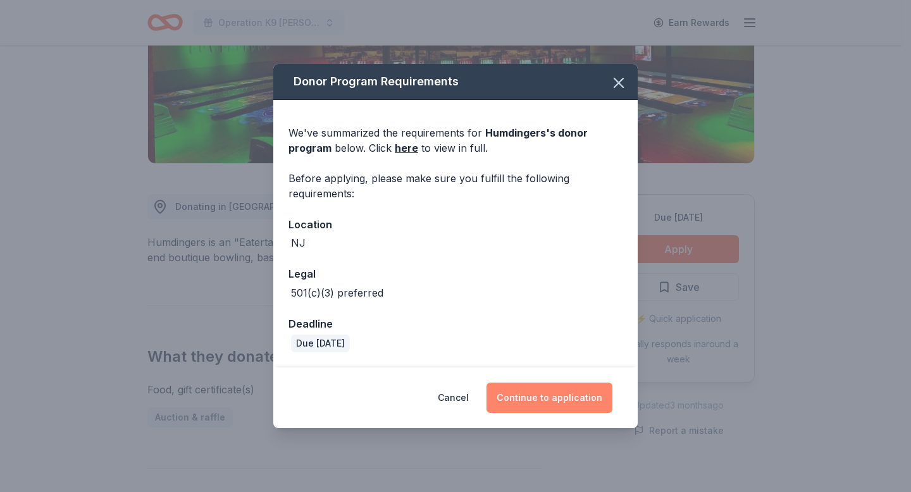  What do you see at coordinates (455, 186) in the screenshot?
I see `div: Before applying, please make sure you fulfill the following requirements:` at bounding box center [455, 186].